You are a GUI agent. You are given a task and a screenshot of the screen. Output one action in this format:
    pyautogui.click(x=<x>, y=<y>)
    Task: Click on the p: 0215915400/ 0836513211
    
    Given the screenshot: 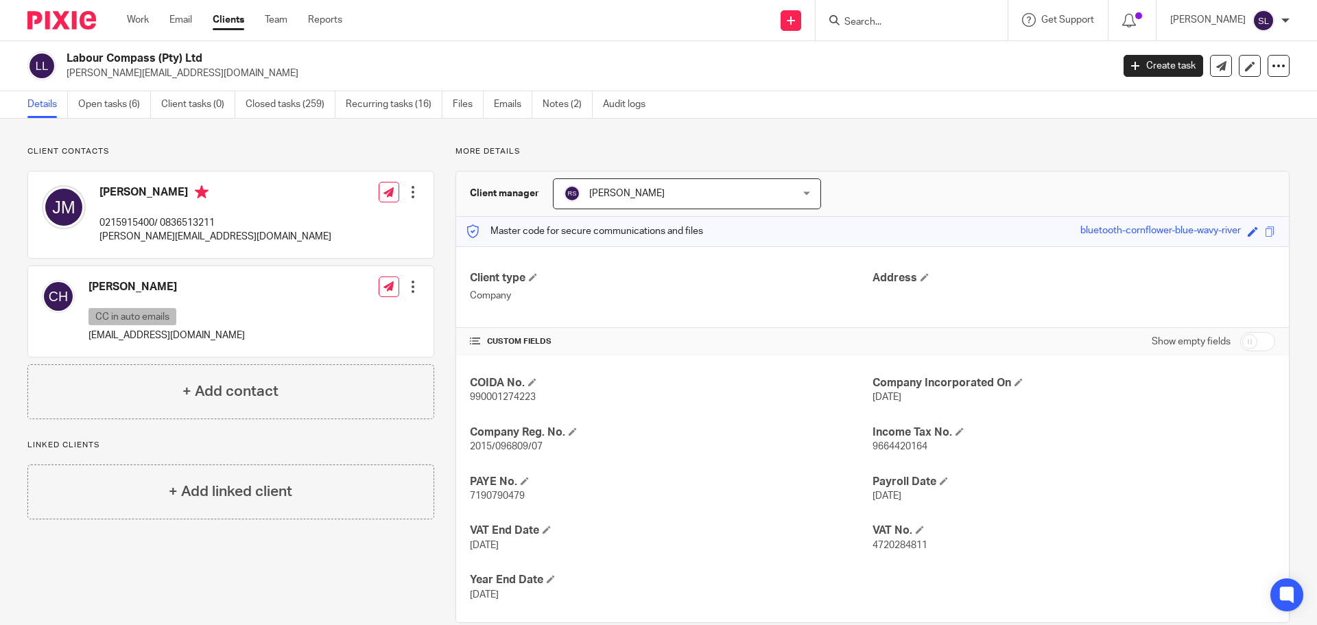 What is the action you would take?
    pyautogui.click(x=215, y=223)
    